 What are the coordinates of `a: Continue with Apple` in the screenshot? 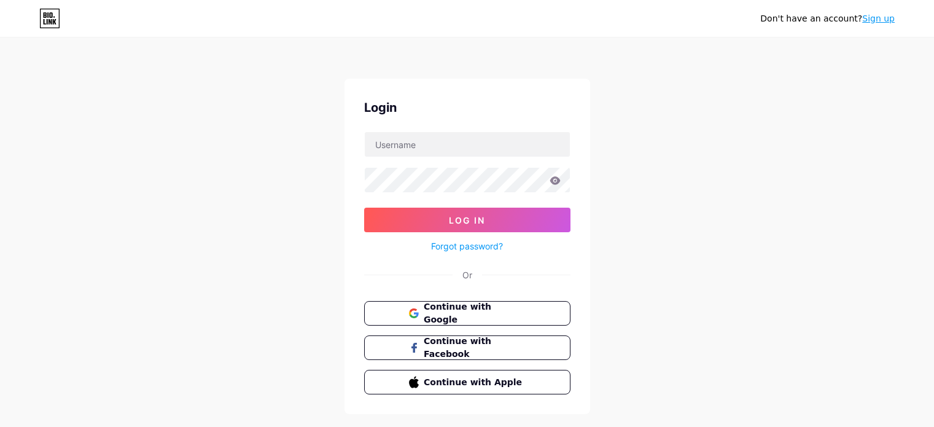 It's located at (467, 382).